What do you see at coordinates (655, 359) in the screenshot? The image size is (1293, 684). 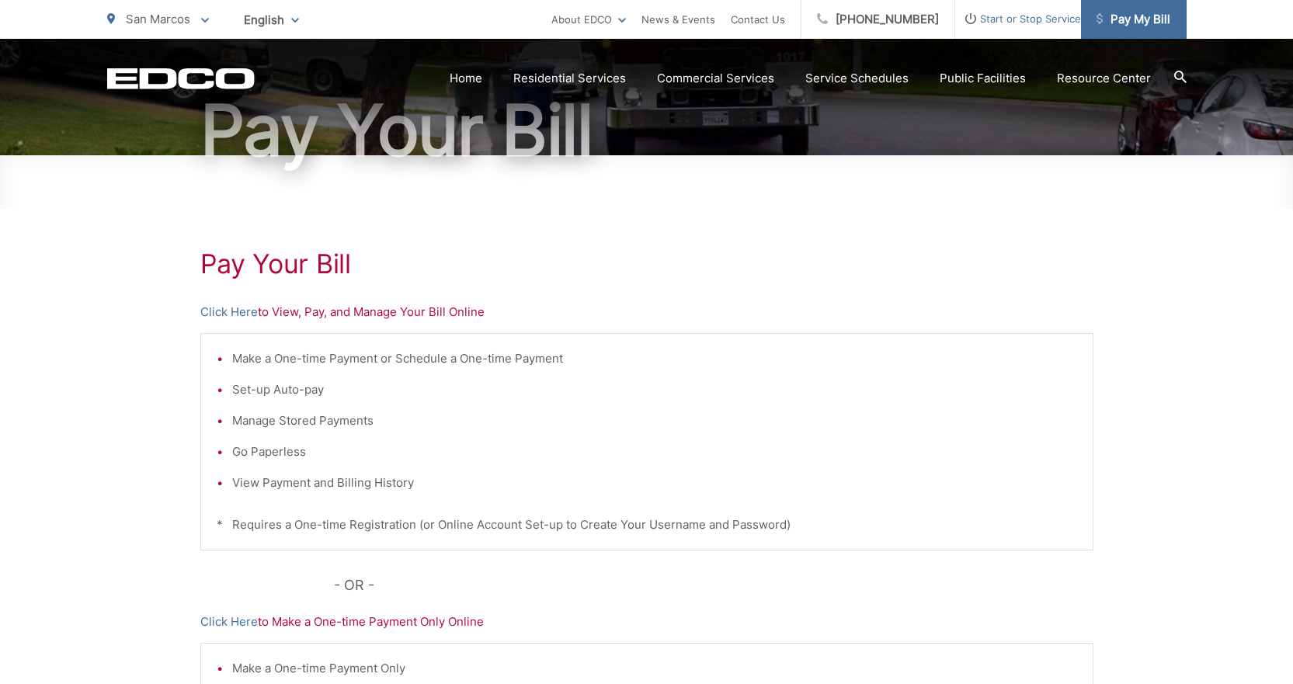 I see `li: Make a One-time Payment or Schedule a One-time Payment` at bounding box center [655, 359].